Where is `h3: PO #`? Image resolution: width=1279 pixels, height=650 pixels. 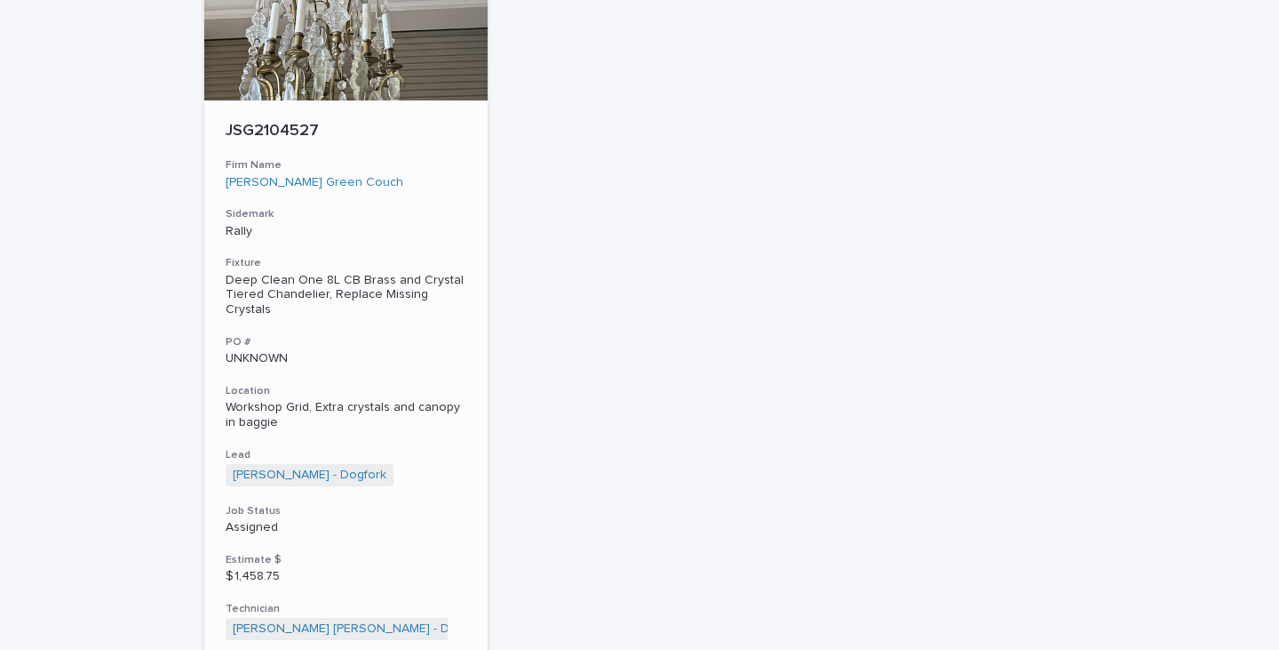 h3: PO # is located at coordinates (346, 342).